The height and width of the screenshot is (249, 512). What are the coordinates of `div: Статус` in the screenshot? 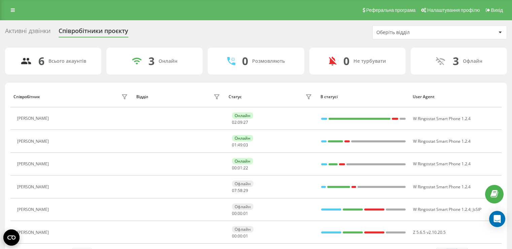 It's located at (235, 97).